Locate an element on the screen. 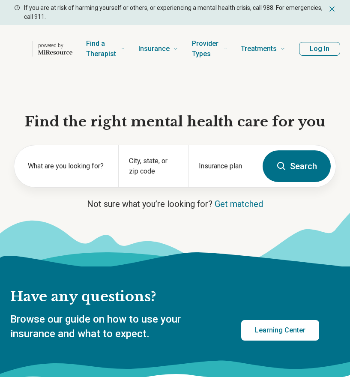 This screenshot has width=350, height=377. p: Not sure what you’re looking for? is located at coordinates (175, 204).